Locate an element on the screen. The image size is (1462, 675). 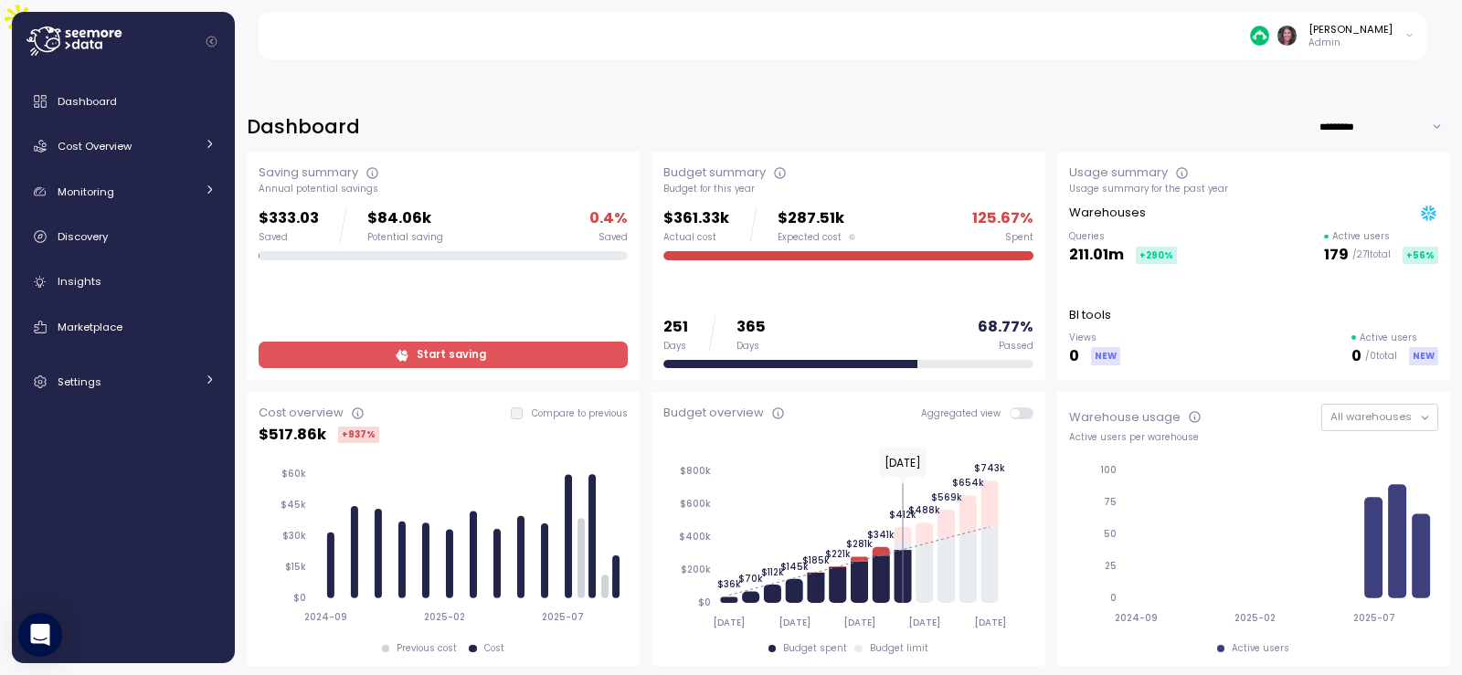
div: +937 % is located at coordinates (358, 435).